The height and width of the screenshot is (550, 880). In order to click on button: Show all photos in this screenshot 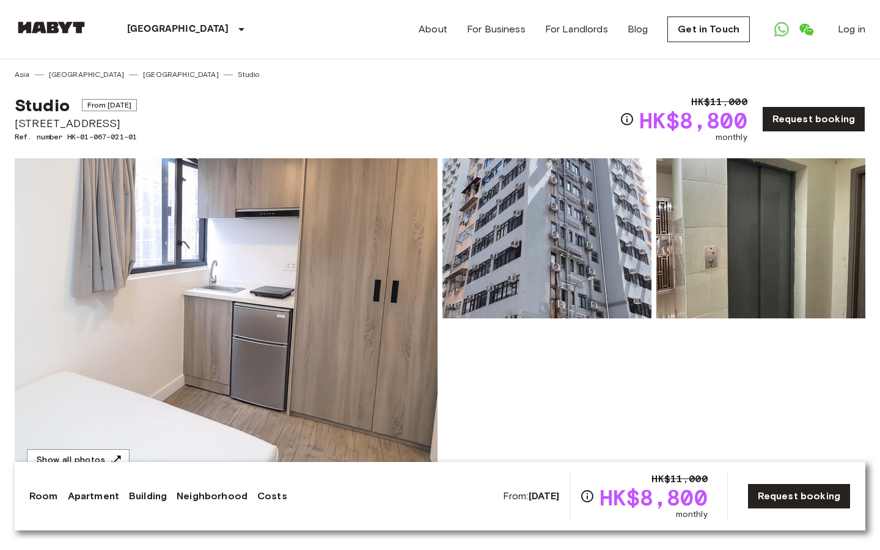, I will do `click(78, 460)`.